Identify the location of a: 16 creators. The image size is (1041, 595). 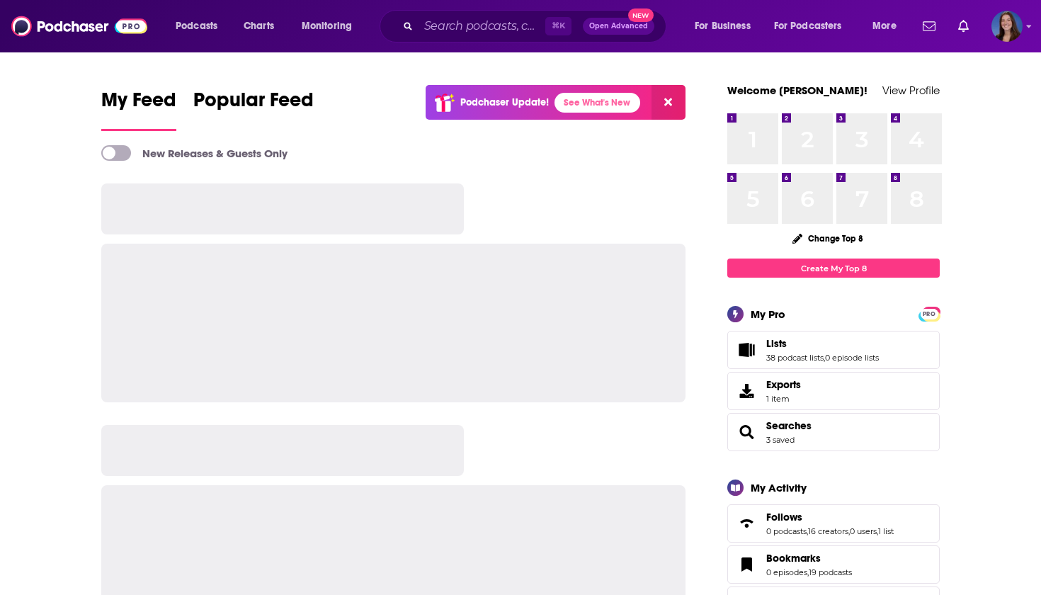
(828, 531).